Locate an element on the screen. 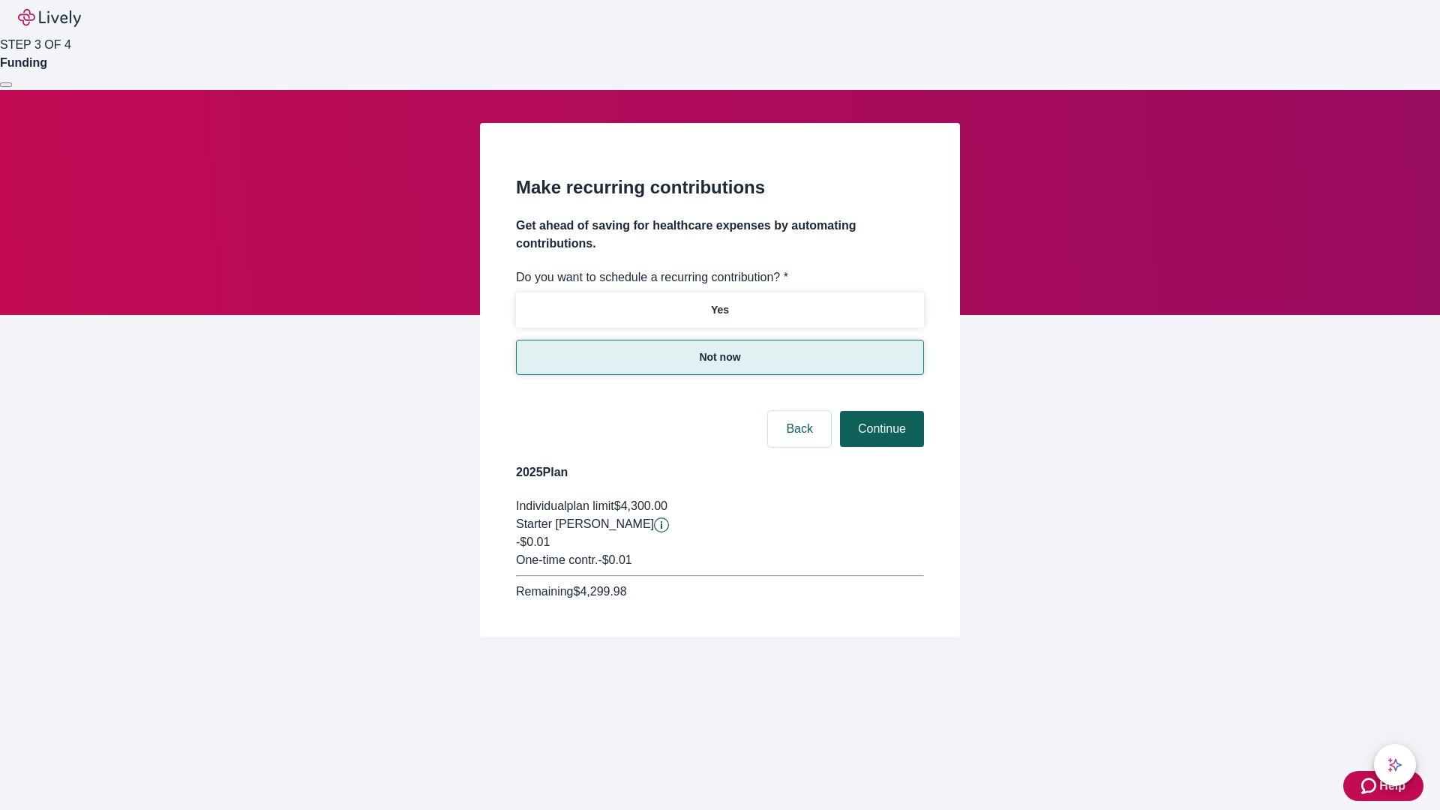  svg: Zendesk support icon is located at coordinates (1370, 786).